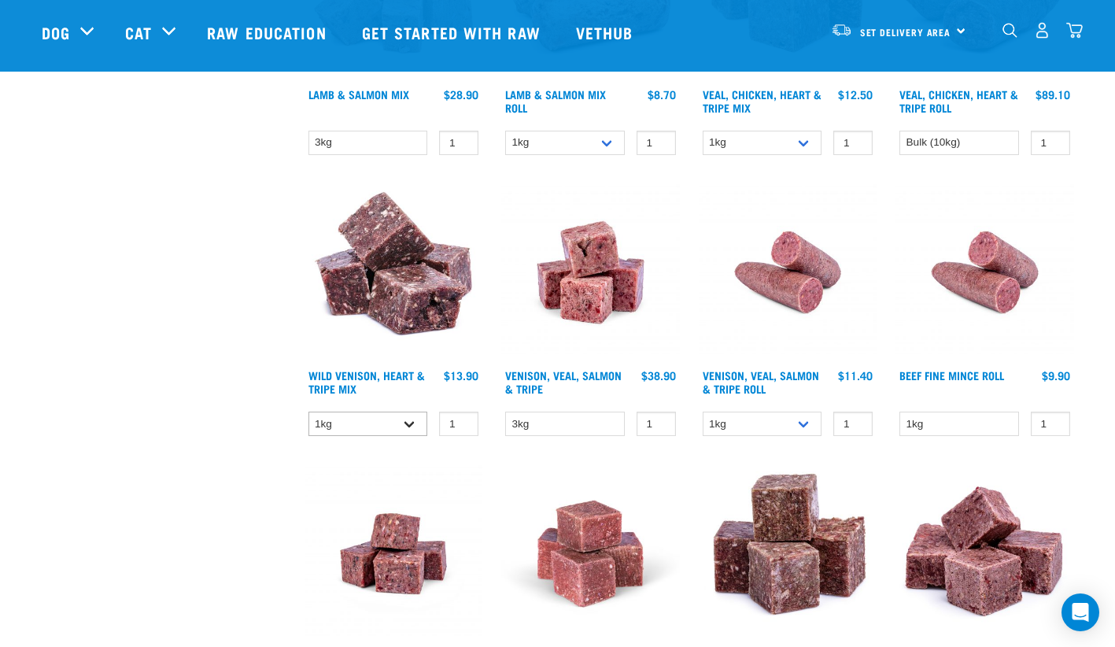 Image resolution: width=1115 pixels, height=647 pixels. I want to click on img: 1171 Venison Heart Tripe Mix 01, so click(394, 272).